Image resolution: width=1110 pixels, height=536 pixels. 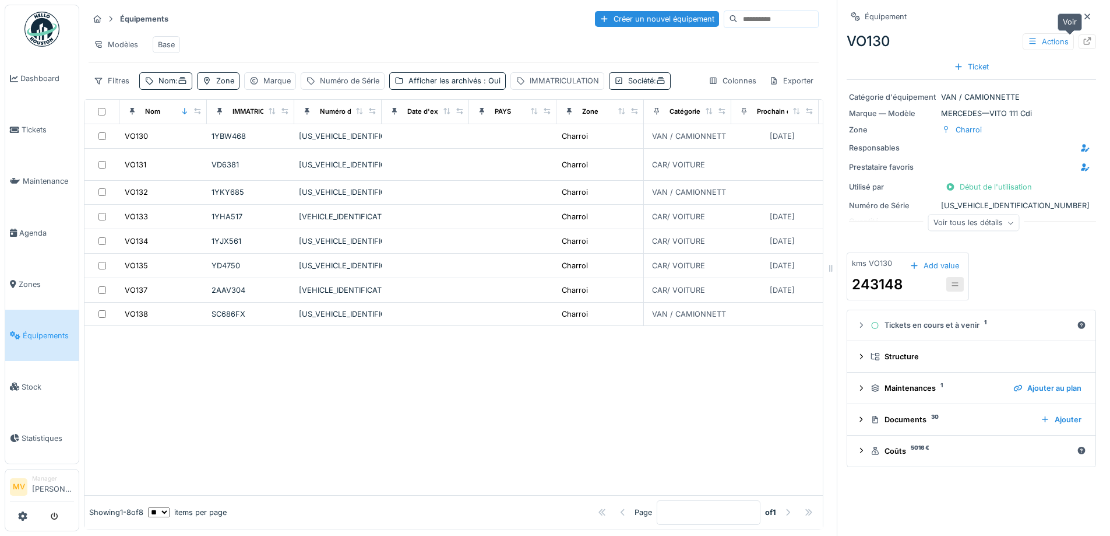 What do you see at coordinates (792, 80) in the screenshot?
I see `div: Exporter` at bounding box center [792, 80].